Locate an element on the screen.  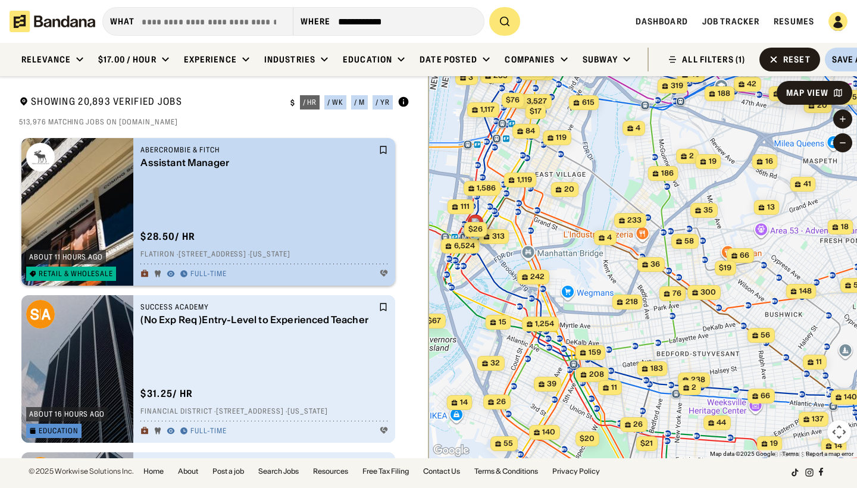
span: 218 is located at coordinates (632, 302).